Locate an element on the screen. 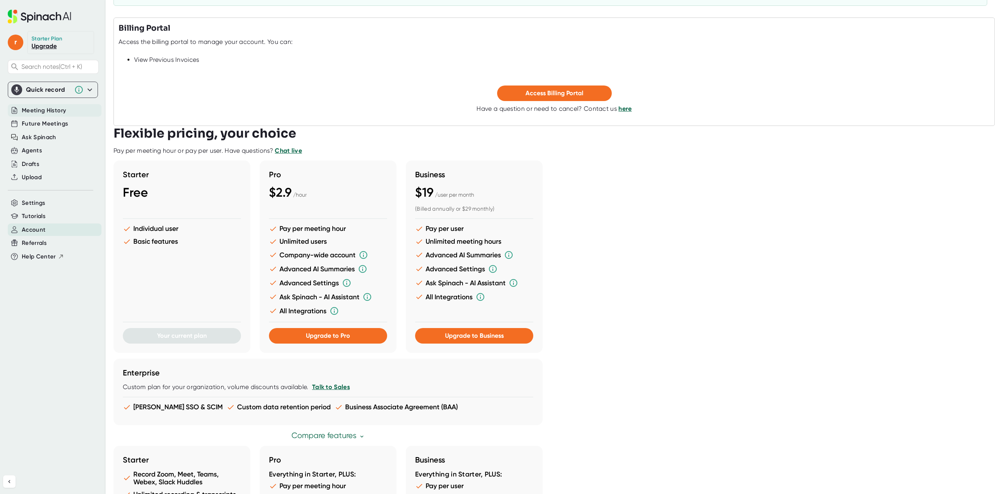 This screenshot has height=494, width=995. div: Drafts is located at coordinates (30, 164).